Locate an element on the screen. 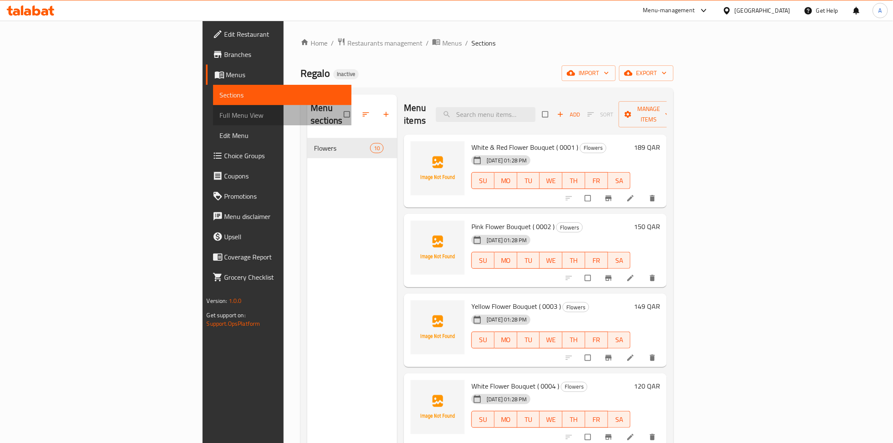  span: Manage items is located at coordinates (648, 114).